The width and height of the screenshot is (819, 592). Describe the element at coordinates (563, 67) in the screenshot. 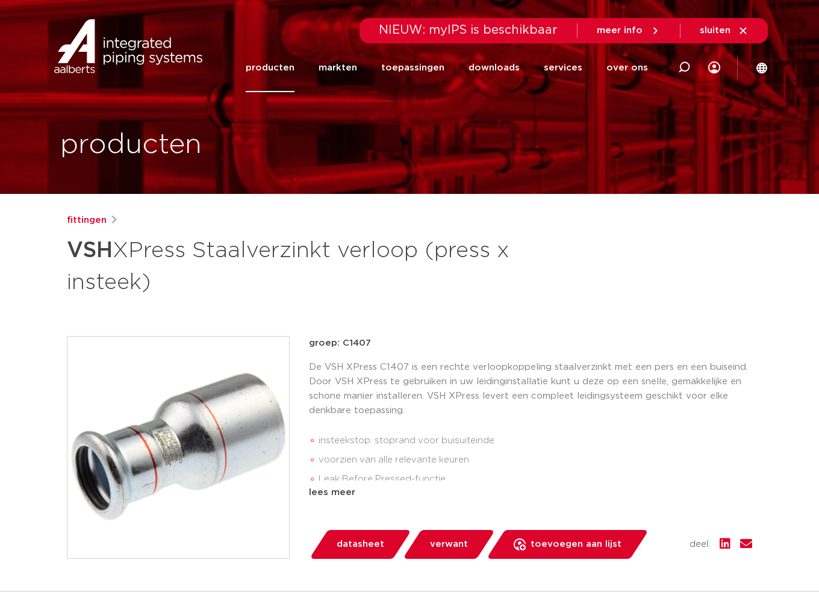

I see `a: services` at that location.